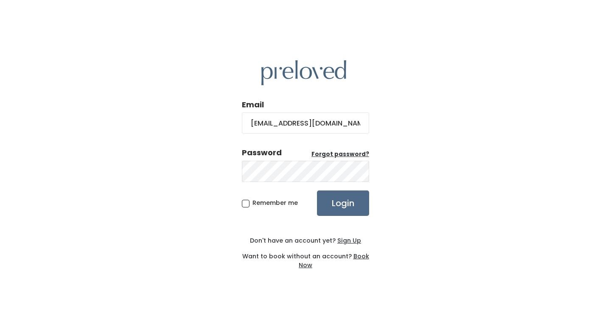 The height and width of the screenshot is (330, 611). Describe the element at coordinates (253, 105) in the screenshot. I see `label: Email` at that location.